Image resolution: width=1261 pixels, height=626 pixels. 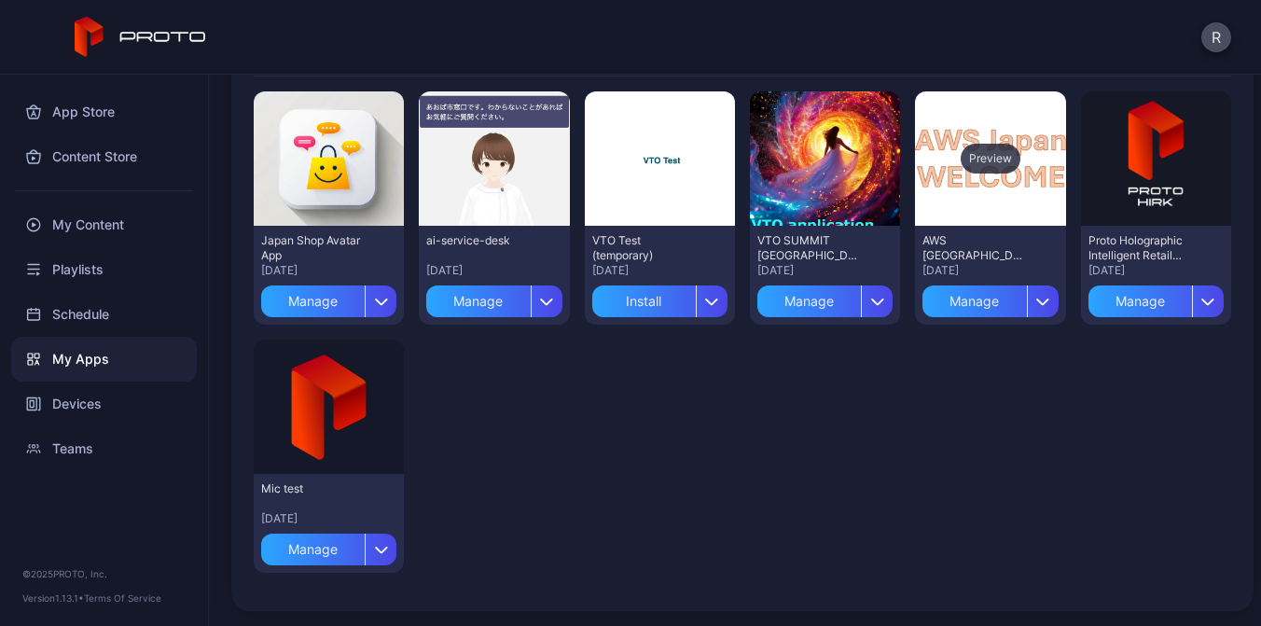 What do you see at coordinates (104, 270) in the screenshot?
I see `div: Playlists` at bounding box center [104, 270].